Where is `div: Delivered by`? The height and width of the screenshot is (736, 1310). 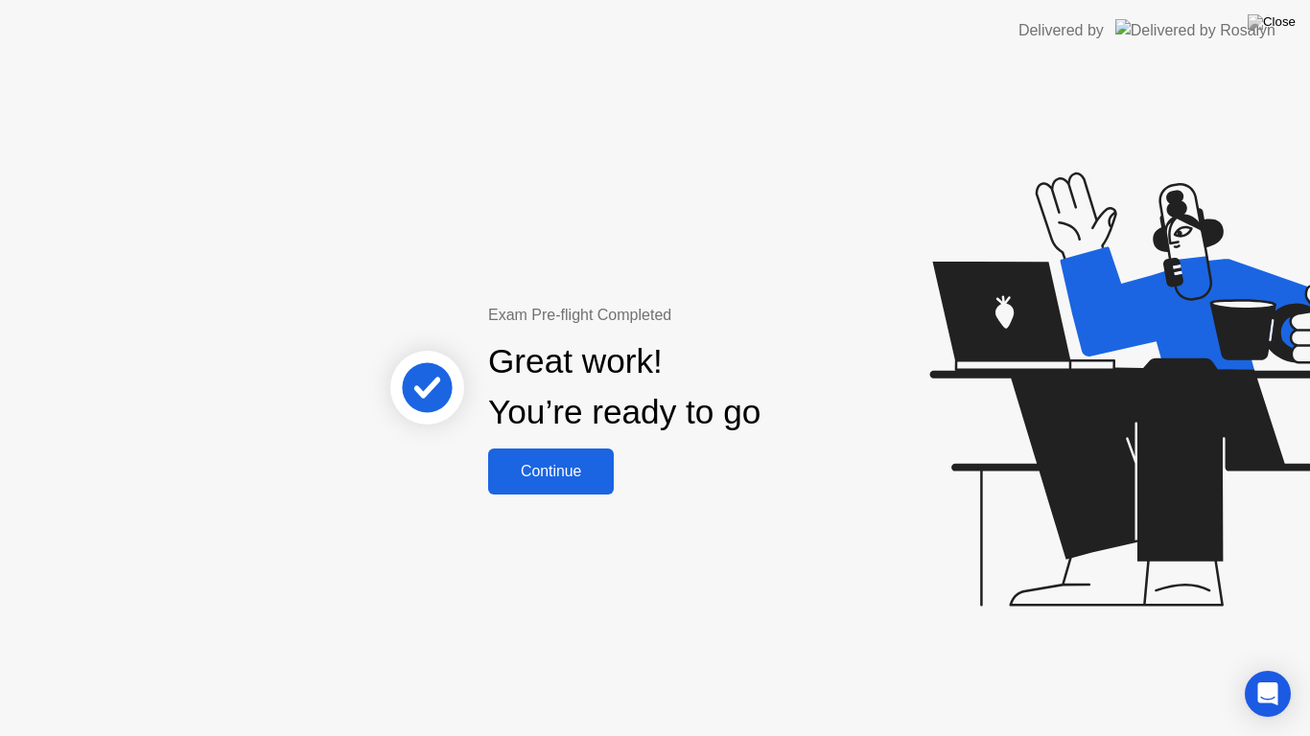
div: Delivered by is located at coordinates (1060, 31).